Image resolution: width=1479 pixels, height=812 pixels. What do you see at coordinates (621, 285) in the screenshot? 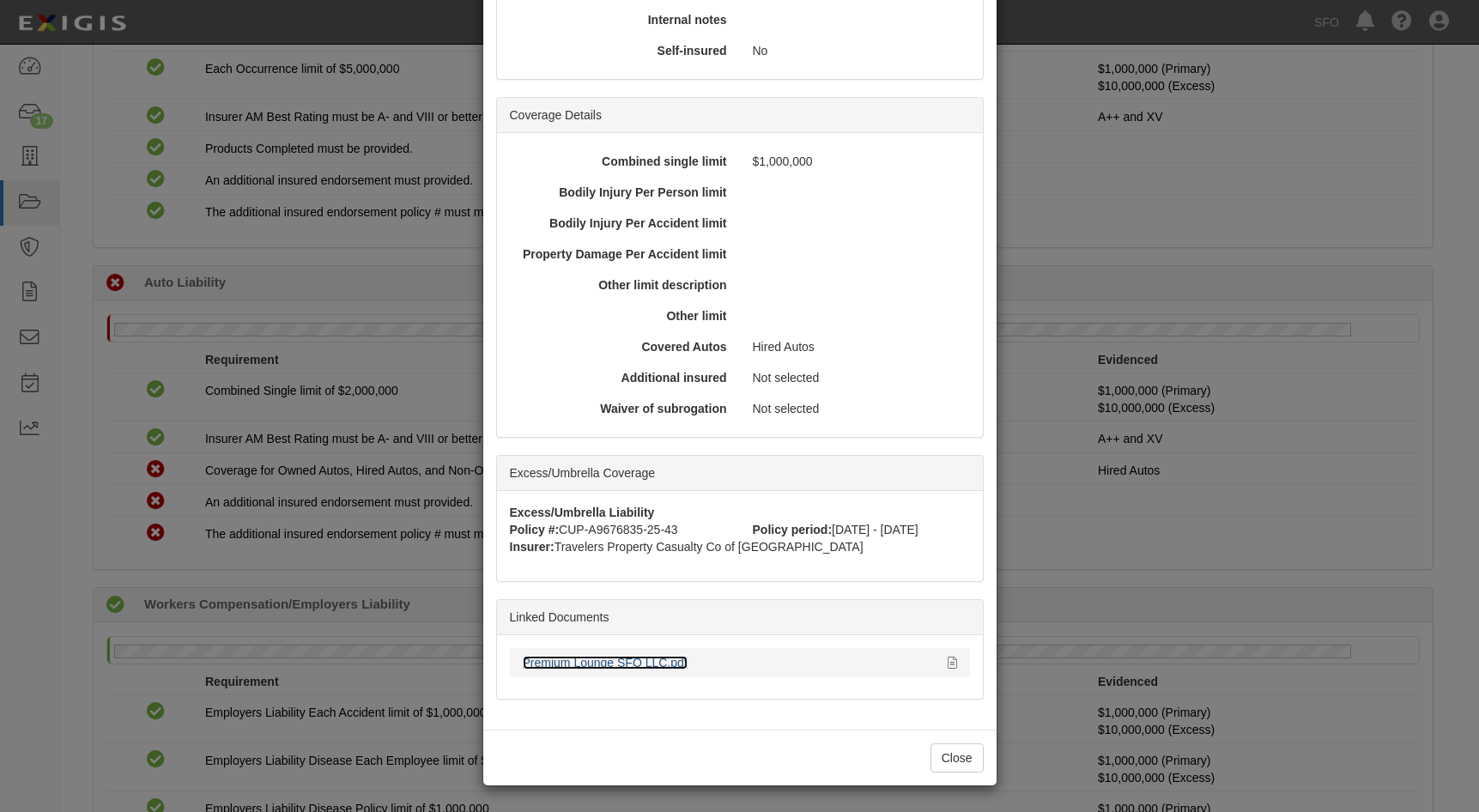
I see `div: Other limit description` at bounding box center [621, 285].